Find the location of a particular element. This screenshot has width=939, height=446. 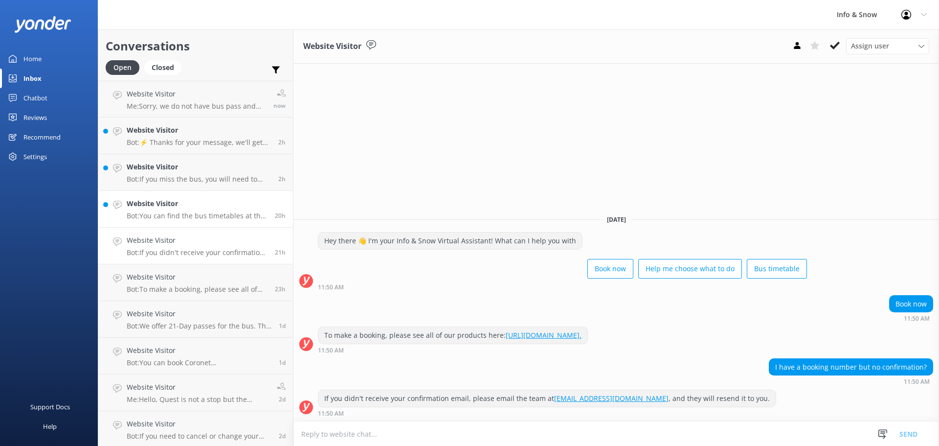

a: Website VisitorBot:If you miss the bus, you will need to make your own arrangements back down the... is located at coordinates (196, 172).